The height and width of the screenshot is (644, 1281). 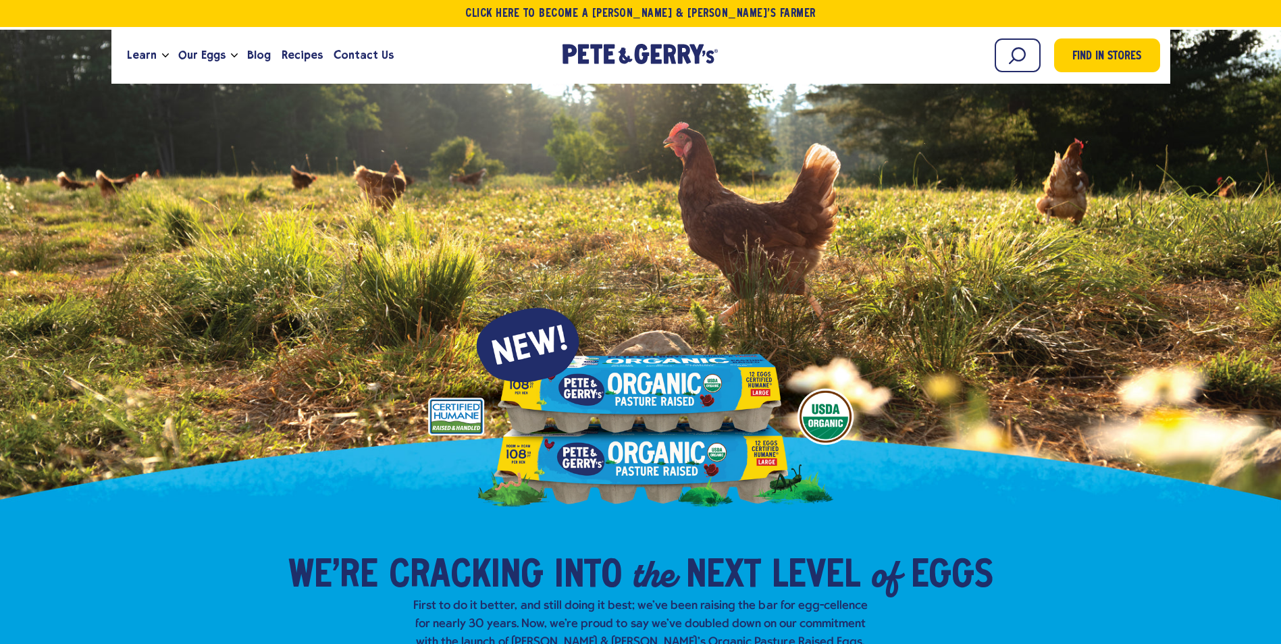 I want to click on a: Blog, so click(x=259, y=55).